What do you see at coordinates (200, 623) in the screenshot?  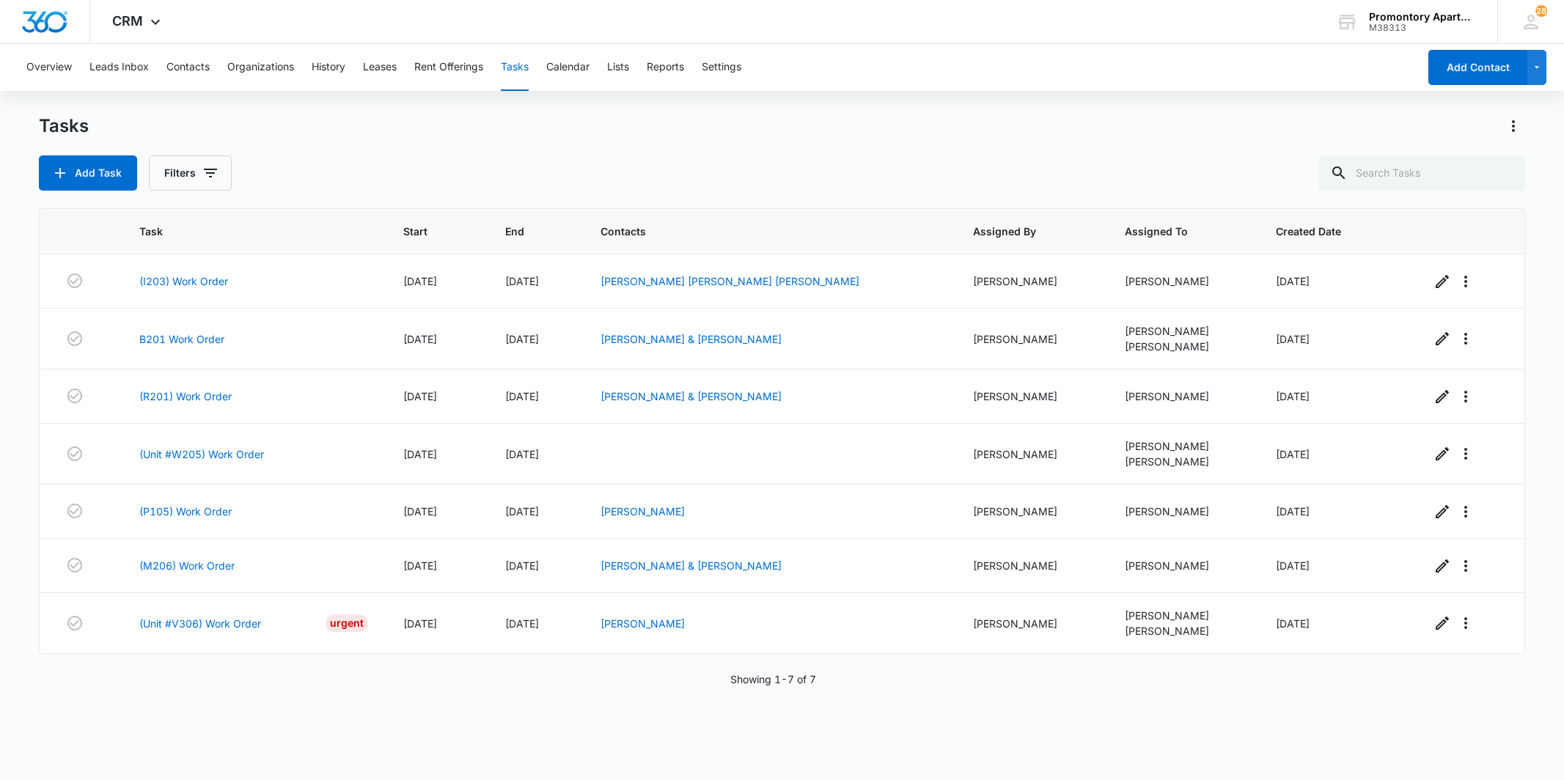 I see `a: (Unit #V306) Work Order` at bounding box center [200, 623].